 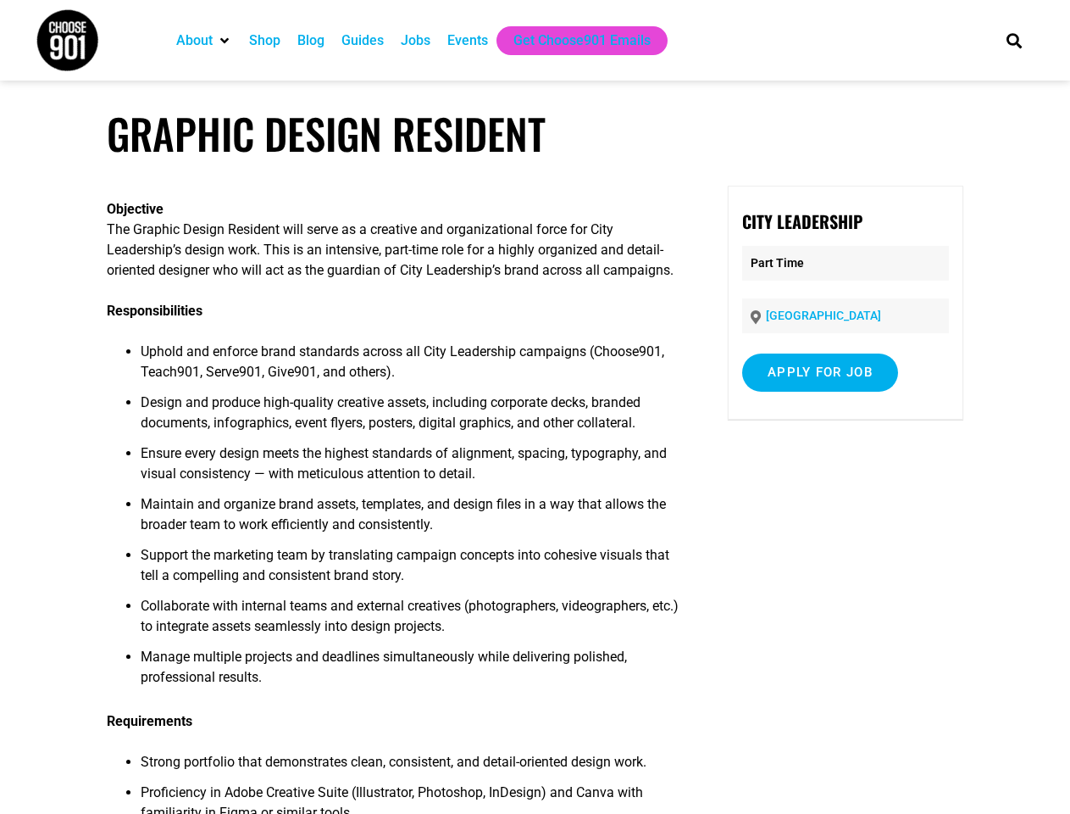 I want to click on span: Maintain and organize brand assets, templates, and design files in a way that allows the broader ..., so click(x=403, y=514).